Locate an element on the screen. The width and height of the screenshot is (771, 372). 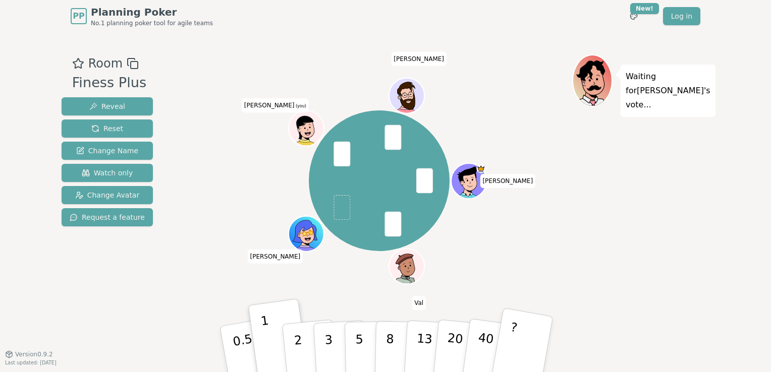
button: Change Name is located at coordinates (107, 151).